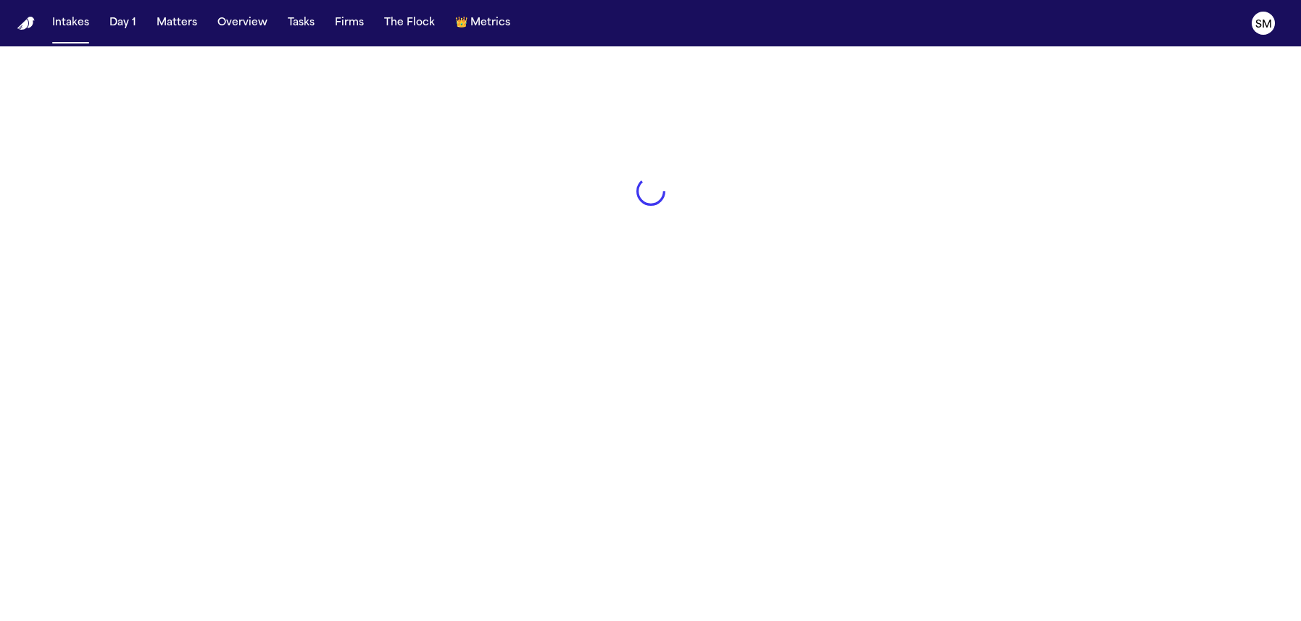  I want to click on button: Tasks, so click(301, 23).